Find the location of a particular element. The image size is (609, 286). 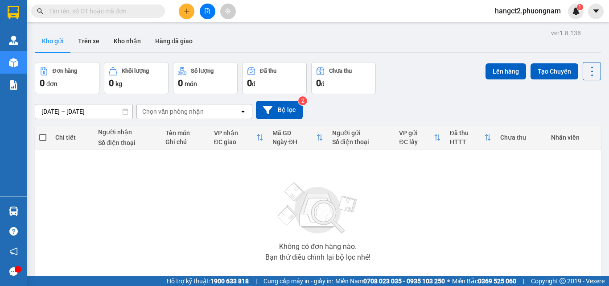

div: Khối lượng is located at coordinates (135, 71).